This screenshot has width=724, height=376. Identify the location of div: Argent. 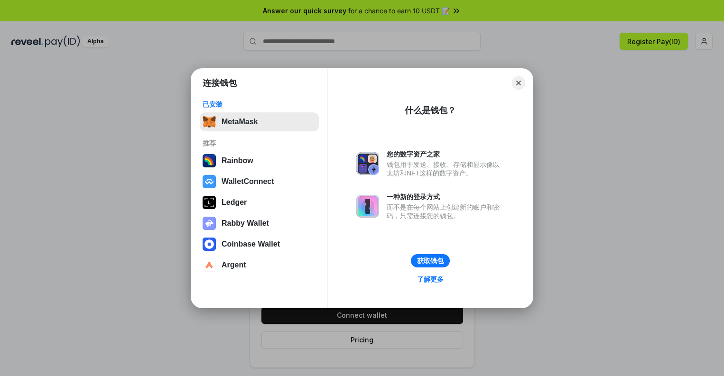
(234, 265).